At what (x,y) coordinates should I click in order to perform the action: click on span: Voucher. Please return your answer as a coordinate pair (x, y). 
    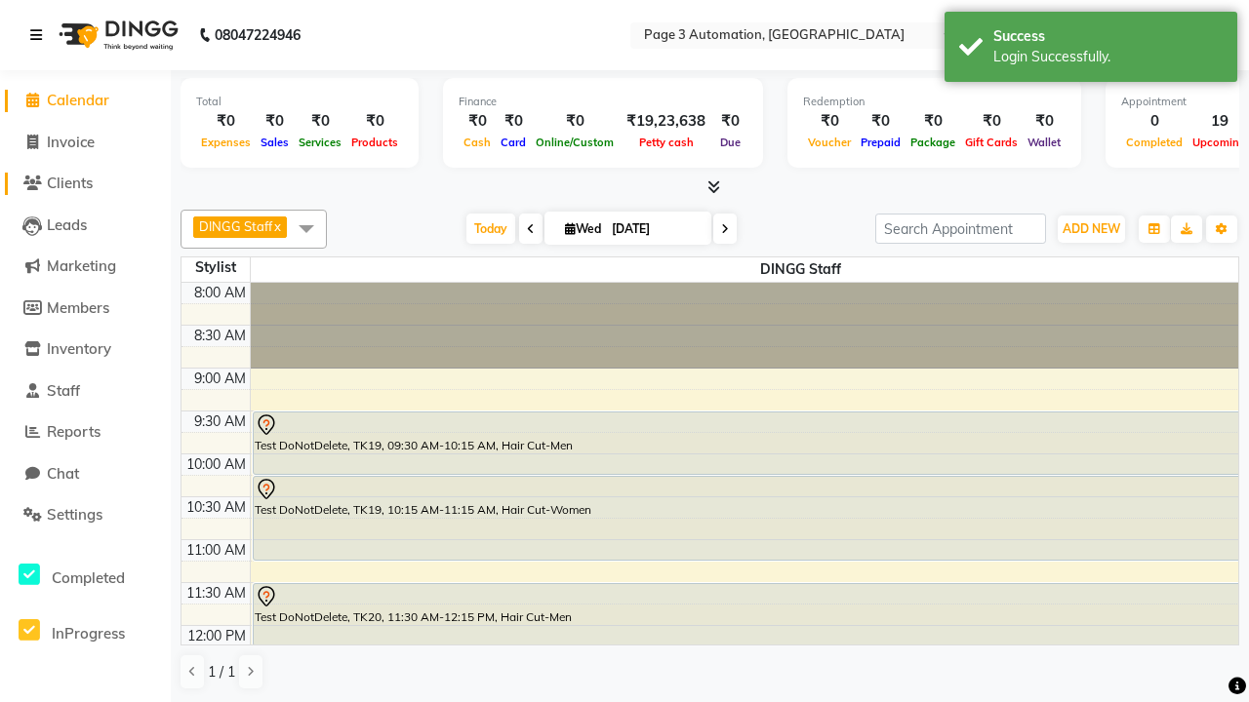
    Looking at the image, I should click on (829, 142).